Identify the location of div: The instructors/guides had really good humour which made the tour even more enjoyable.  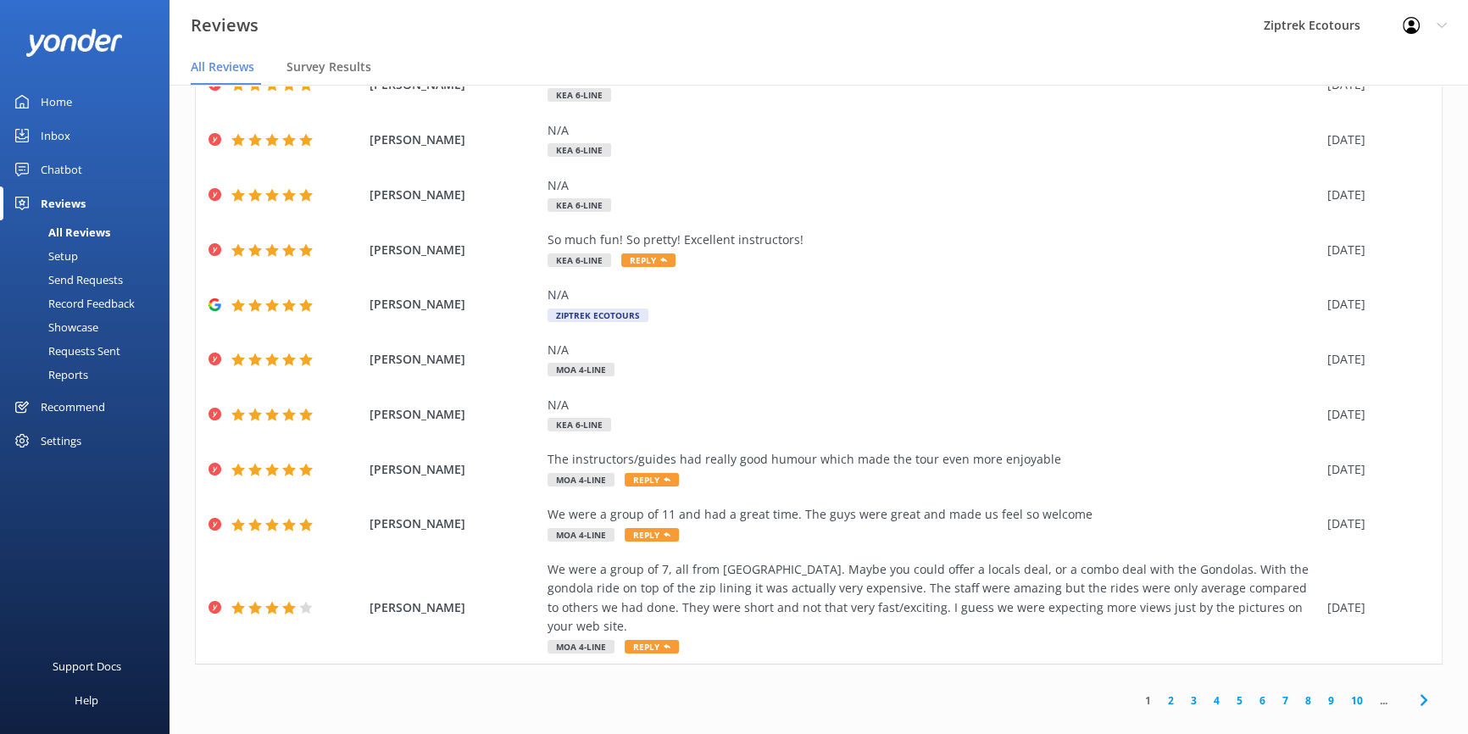
(933, 459).